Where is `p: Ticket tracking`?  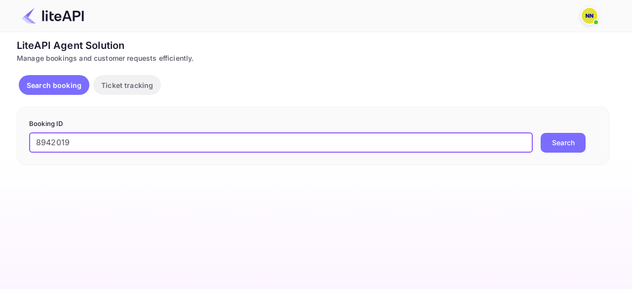 p: Ticket tracking is located at coordinates (127, 85).